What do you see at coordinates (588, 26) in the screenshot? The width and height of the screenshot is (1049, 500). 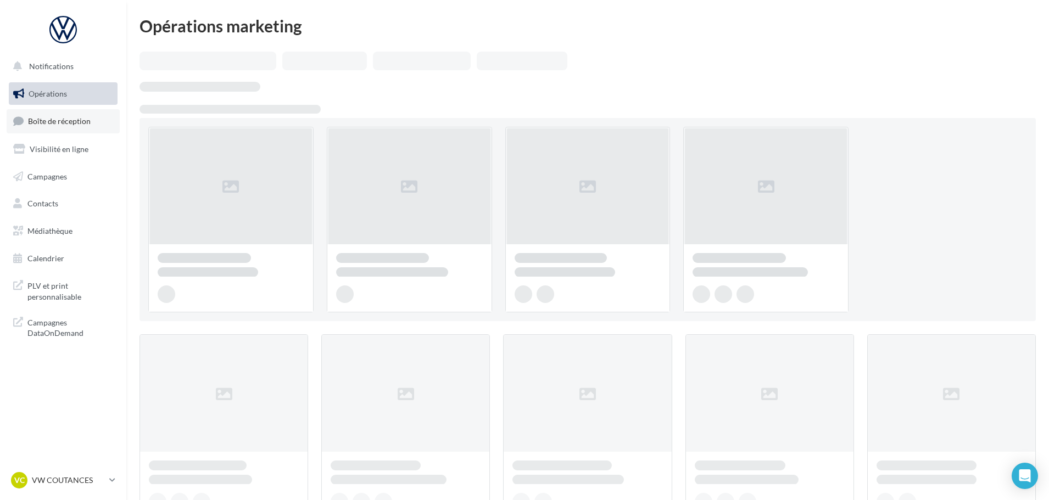 I see `div: Opérations marketing` at bounding box center [588, 26].